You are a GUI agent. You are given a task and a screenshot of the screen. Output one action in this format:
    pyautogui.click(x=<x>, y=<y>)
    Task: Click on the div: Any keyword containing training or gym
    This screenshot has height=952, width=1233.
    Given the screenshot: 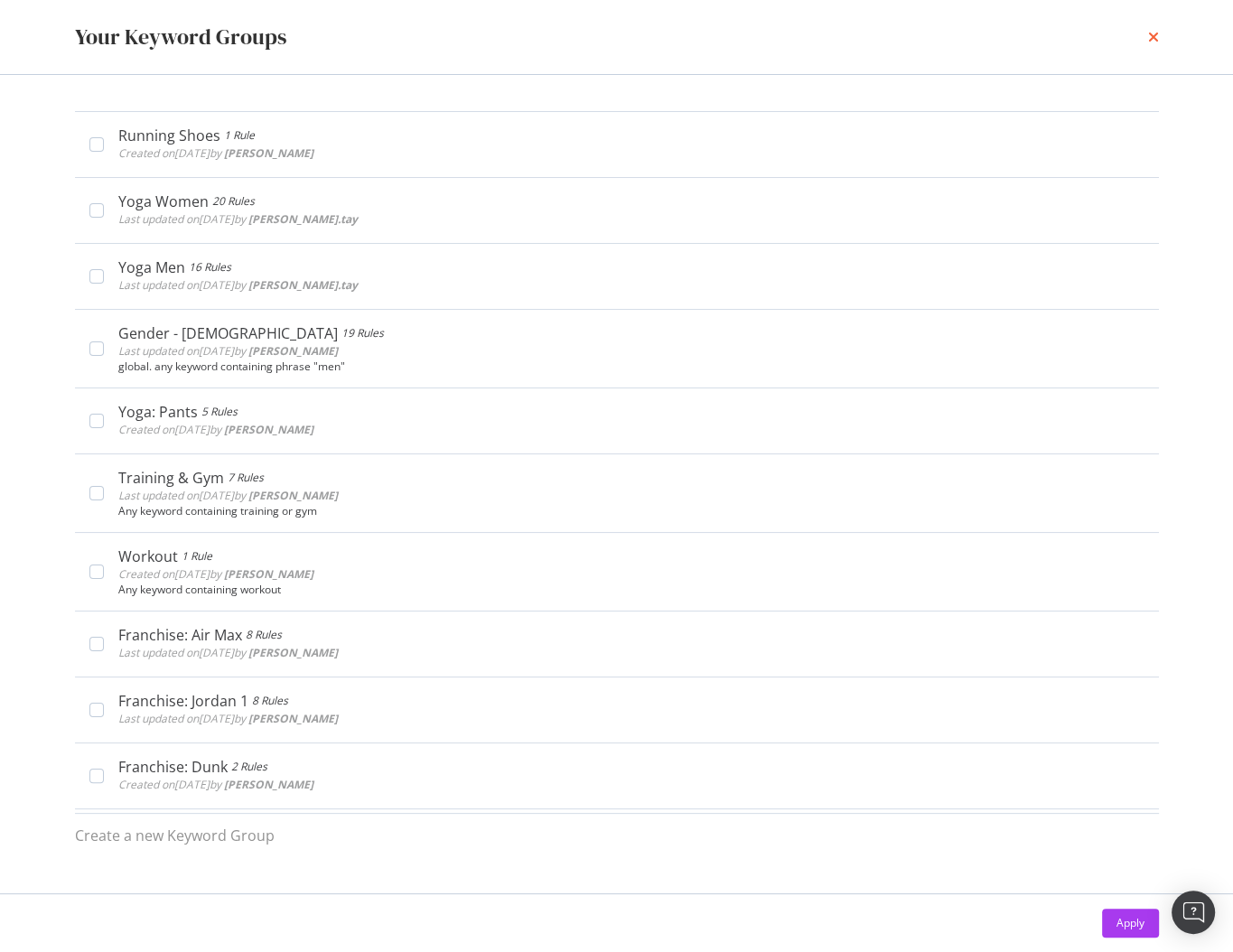 What is the action you would take?
    pyautogui.click(x=632, y=512)
    